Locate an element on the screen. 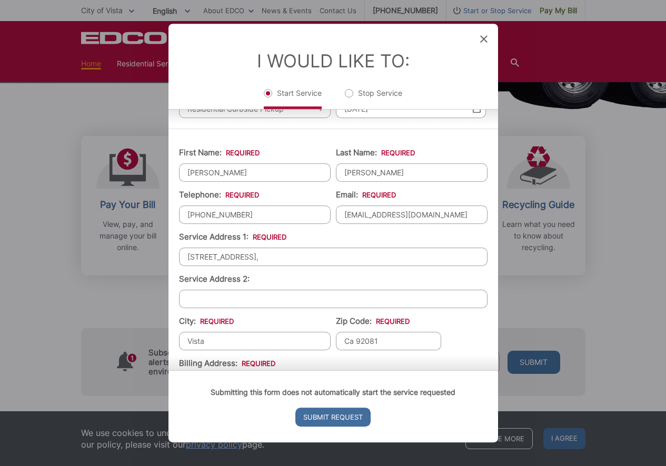 The image size is (666, 466). label: Last Name: is located at coordinates (376, 153).